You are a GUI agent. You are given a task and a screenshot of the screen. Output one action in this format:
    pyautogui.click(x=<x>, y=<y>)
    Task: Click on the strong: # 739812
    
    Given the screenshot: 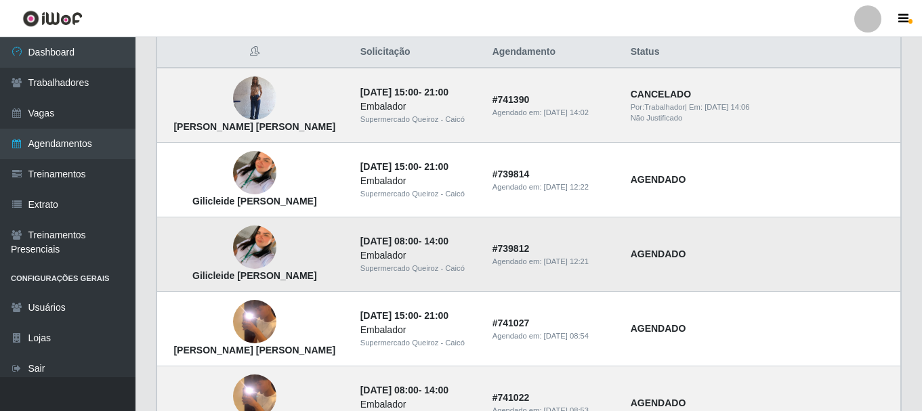 What is the action you would take?
    pyautogui.click(x=511, y=249)
    